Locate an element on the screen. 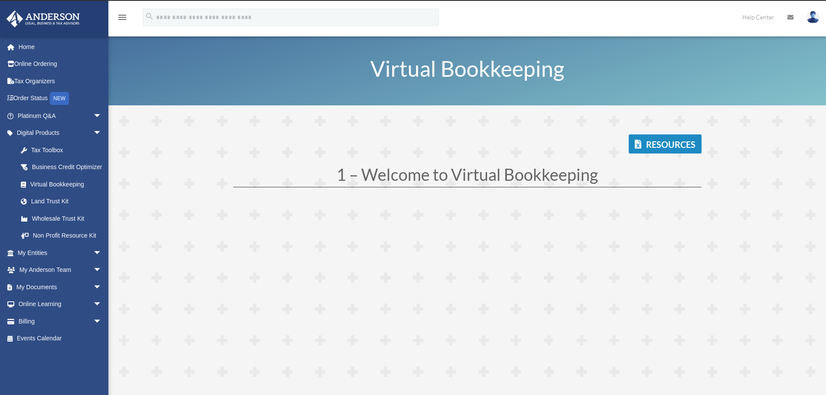 This screenshot has height=395, width=826. a: menu is located at coordinates (122, 19).